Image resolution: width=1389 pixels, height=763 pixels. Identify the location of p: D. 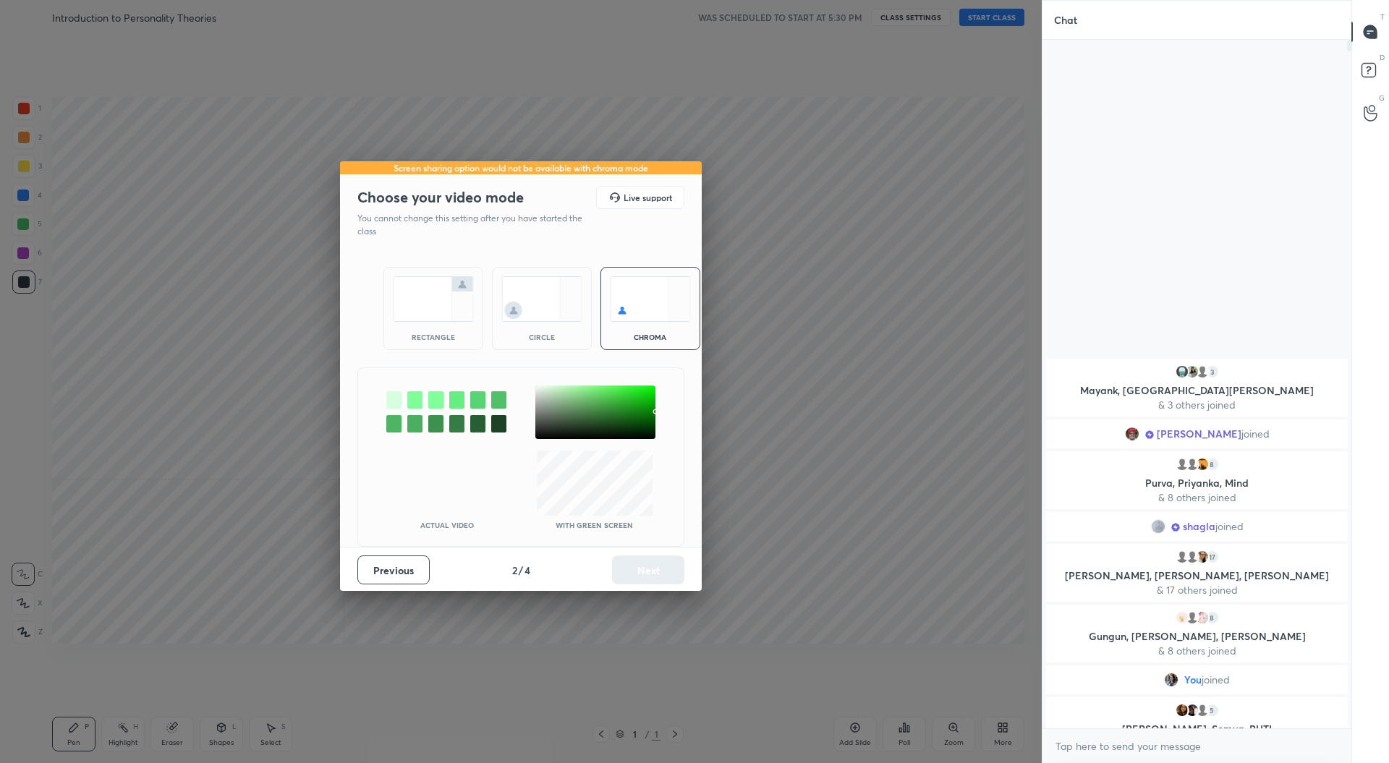
(1382, 57).